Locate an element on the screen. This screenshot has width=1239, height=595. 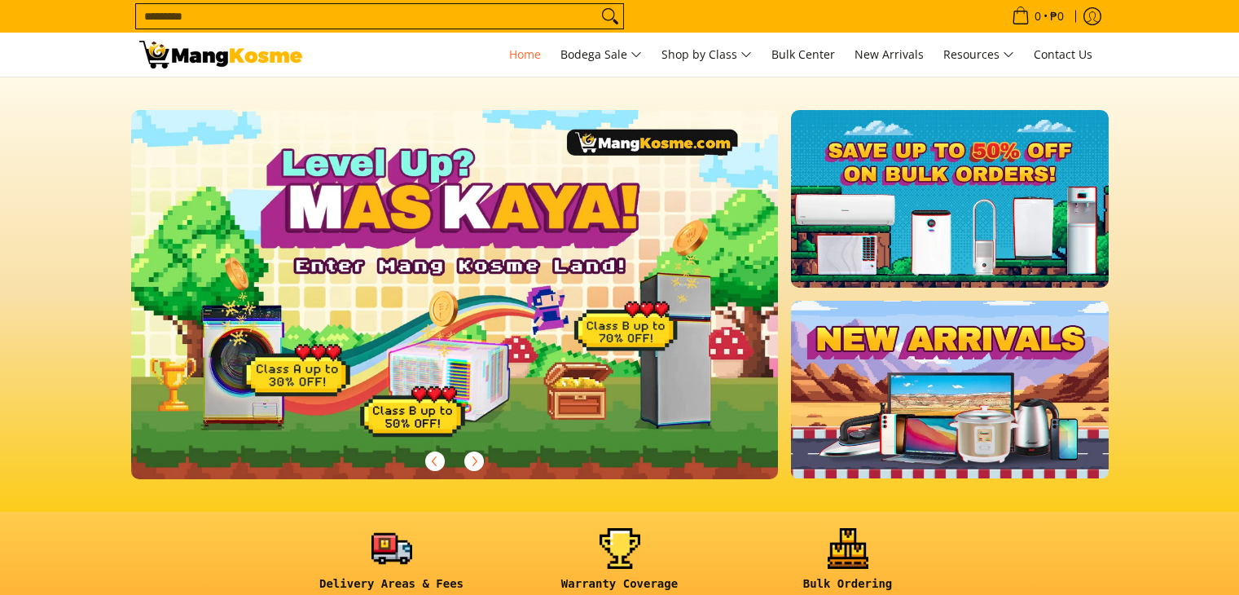
button: Search is located at coordinates (610, 16).